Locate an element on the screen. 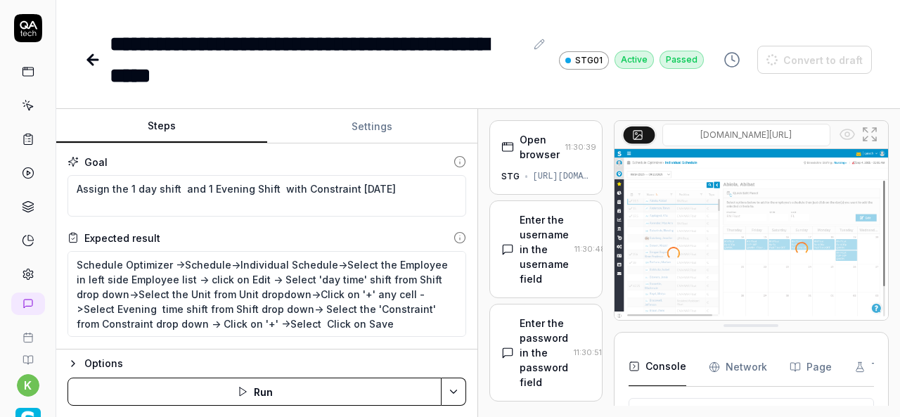 This screenshot has height=417, width=900. div: STG is located at coordinates (511, 177).